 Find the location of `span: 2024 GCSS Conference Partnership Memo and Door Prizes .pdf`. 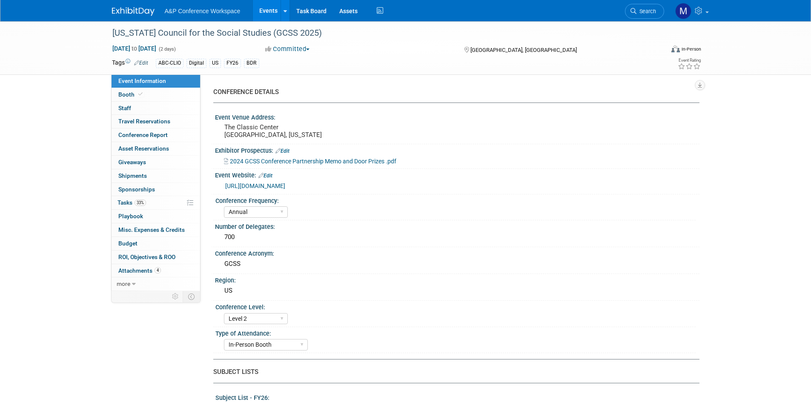

span: 2024 GCSS Conference Partnership Memo and Door Prizes .pdf is located at coordinates (313, 161).